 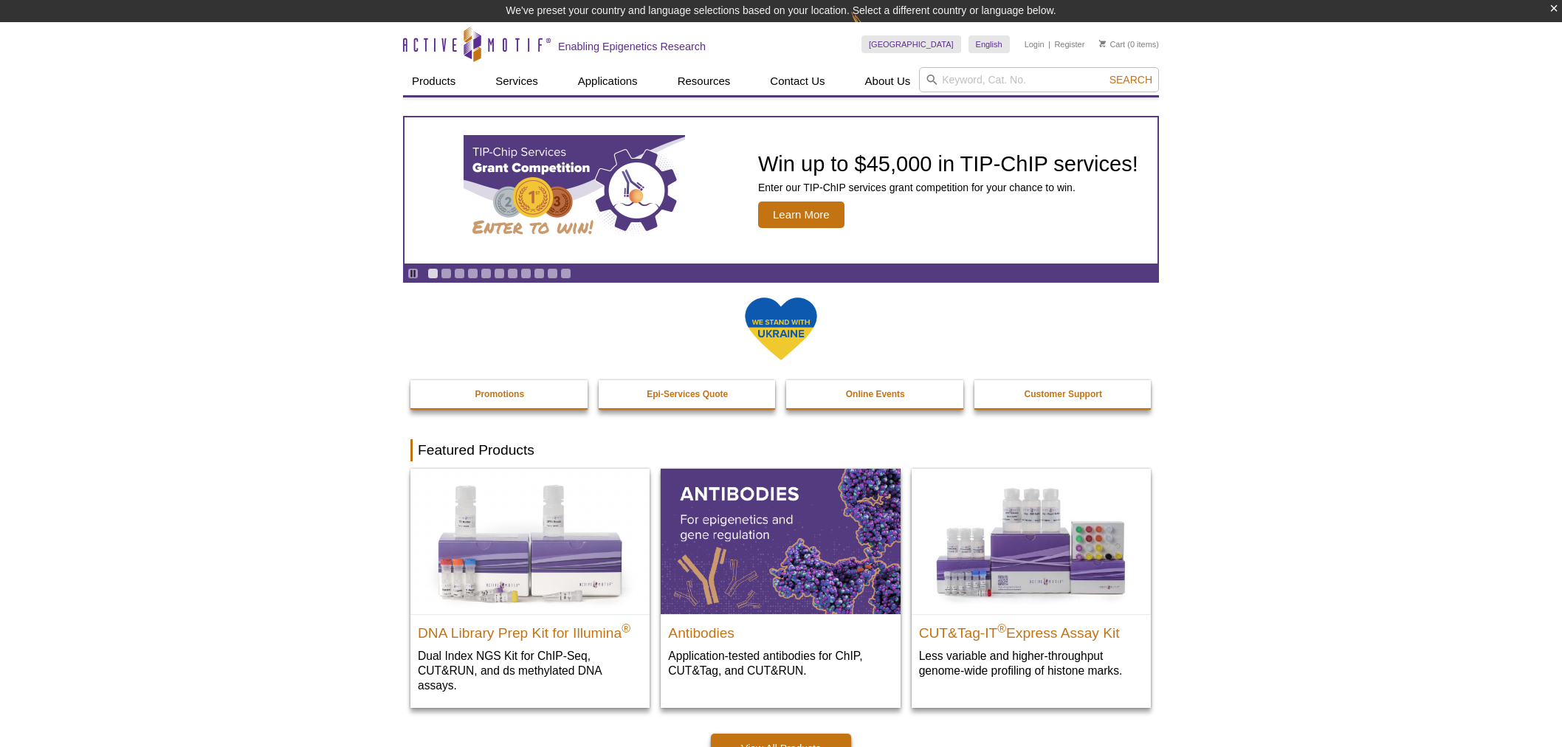 What do you see at coordinates (530, 630) in the screenshot?
I see `h2: DNA Library Prep Kit for Illumina` at bounding box center [530, 630].